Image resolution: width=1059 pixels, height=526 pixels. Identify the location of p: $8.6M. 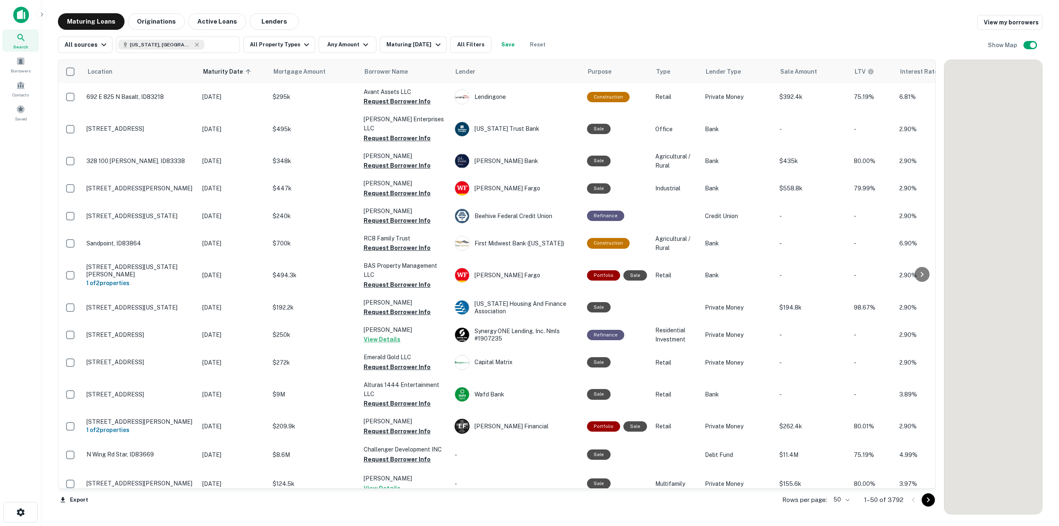
(314, 455).